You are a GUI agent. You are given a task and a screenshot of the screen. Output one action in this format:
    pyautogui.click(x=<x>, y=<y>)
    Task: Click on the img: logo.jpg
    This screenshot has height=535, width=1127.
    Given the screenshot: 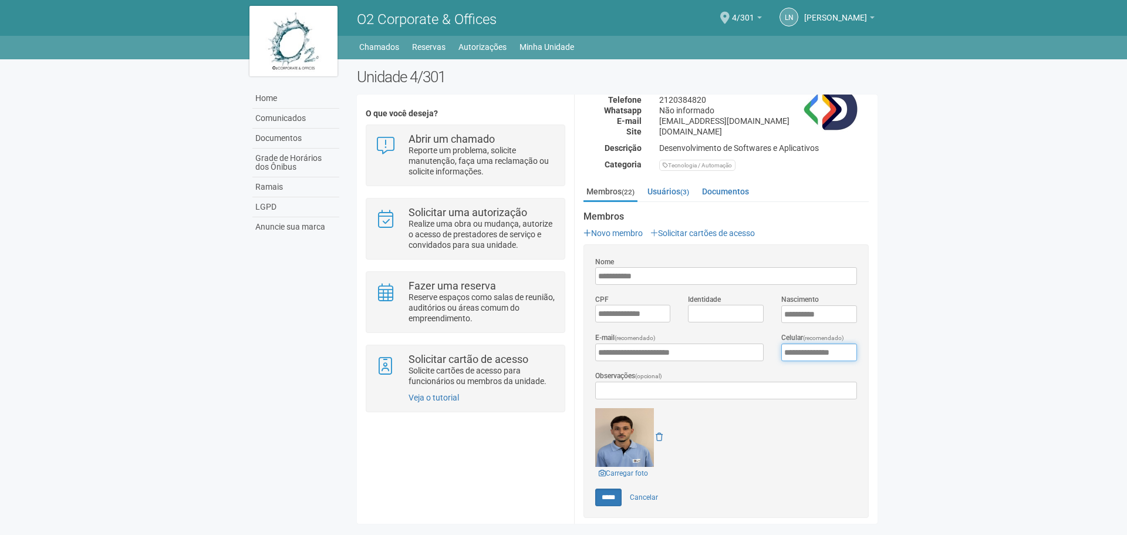 What is the action you would take?
    pyautogui.click(x=294, y=41)
    